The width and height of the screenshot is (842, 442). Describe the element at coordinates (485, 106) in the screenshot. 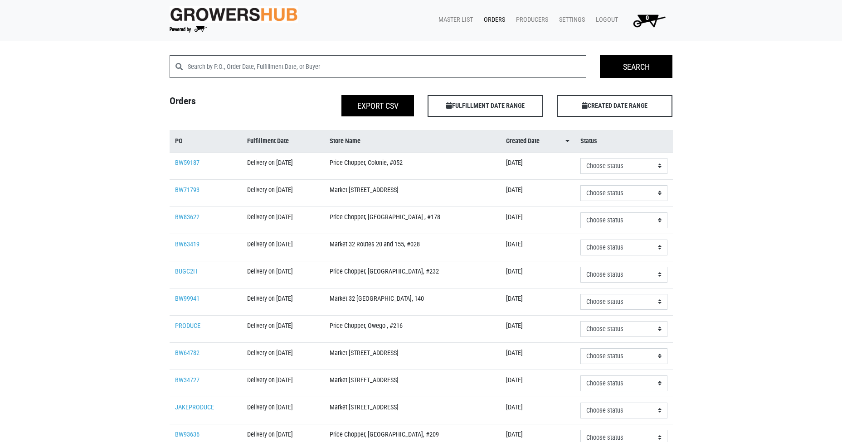

I see `span: FULFILLMENT DATE RANGE` at that location.